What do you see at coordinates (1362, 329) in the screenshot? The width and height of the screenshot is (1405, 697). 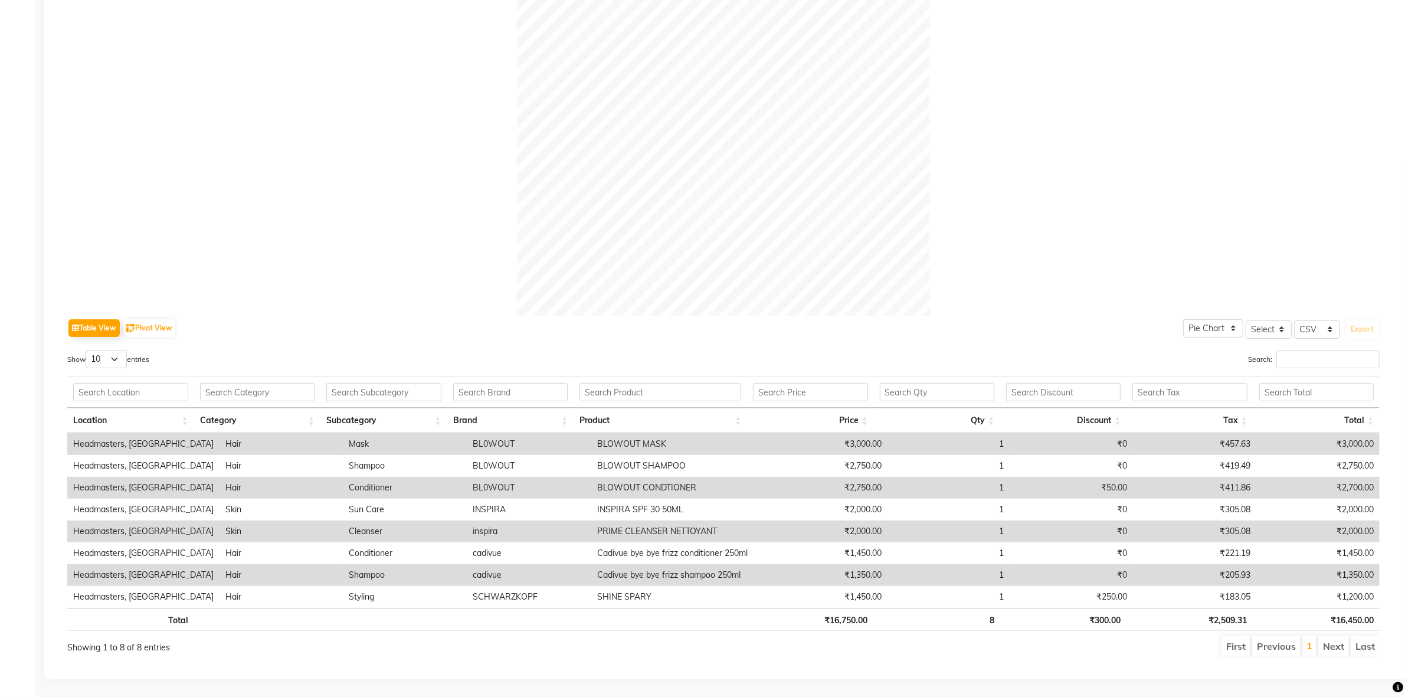 I see `button: Export` at bounding box center [1362, 329].